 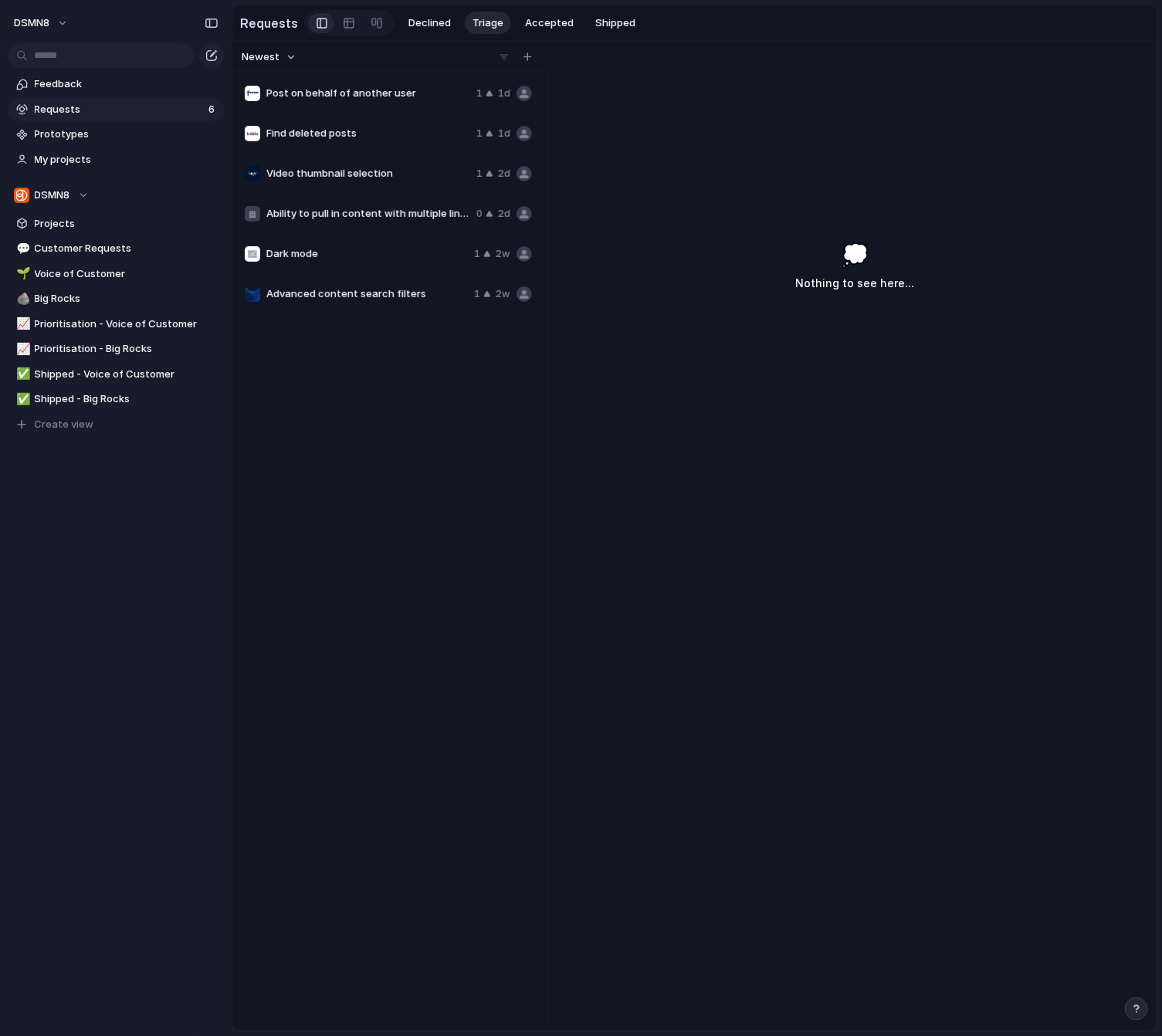 I want to click on a: 💬Customer Requests, so click(x=116, y=249).